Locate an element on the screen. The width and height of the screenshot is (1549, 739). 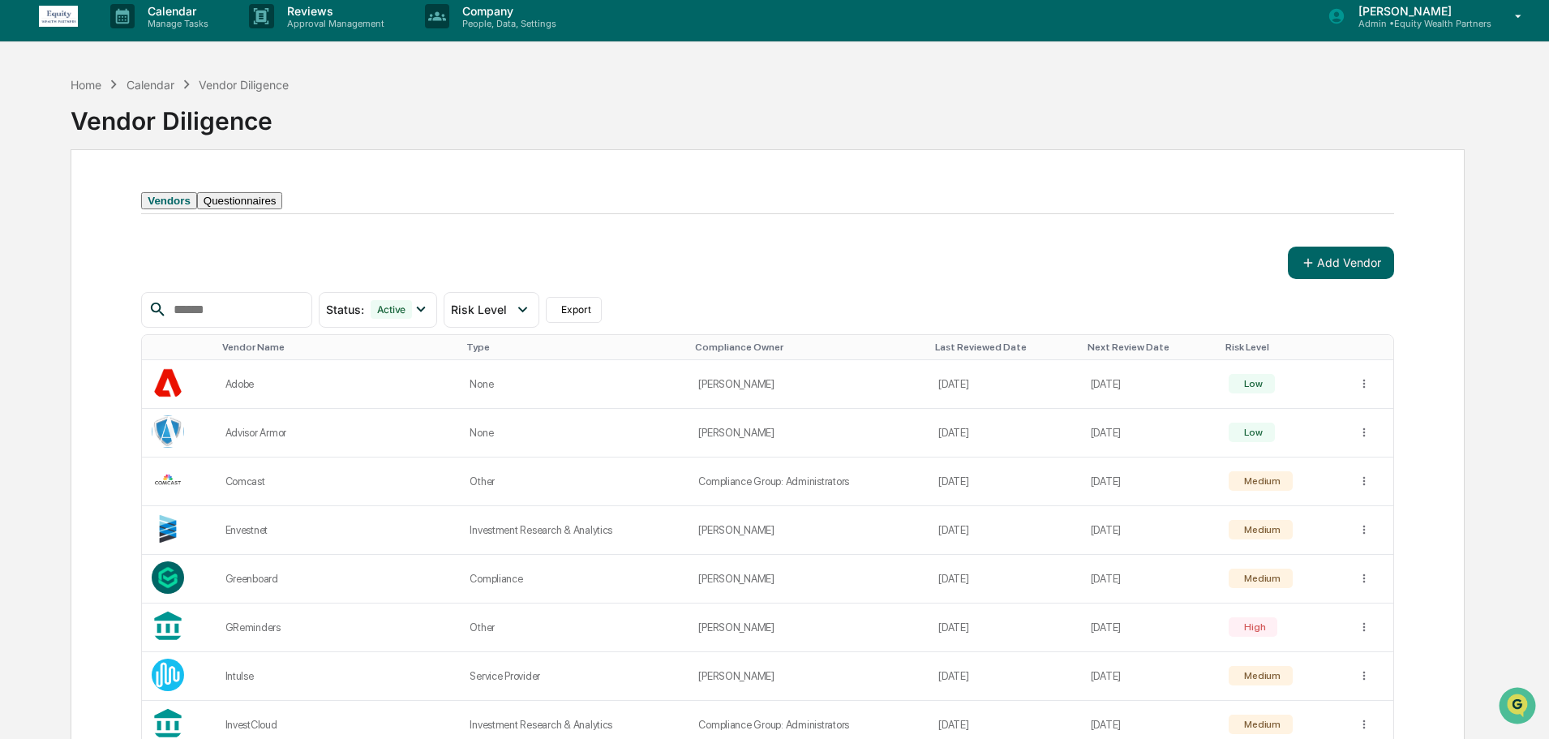
div: Intulse is located at coordinates (338, 676).